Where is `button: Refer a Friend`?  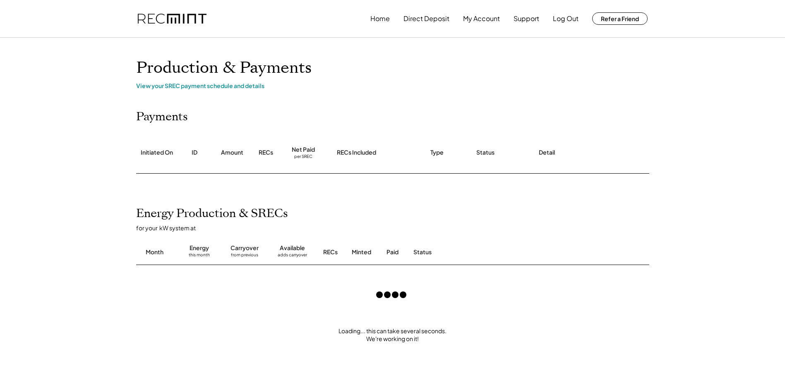
button: Refer a Friend is located at coordinates (620, 19).